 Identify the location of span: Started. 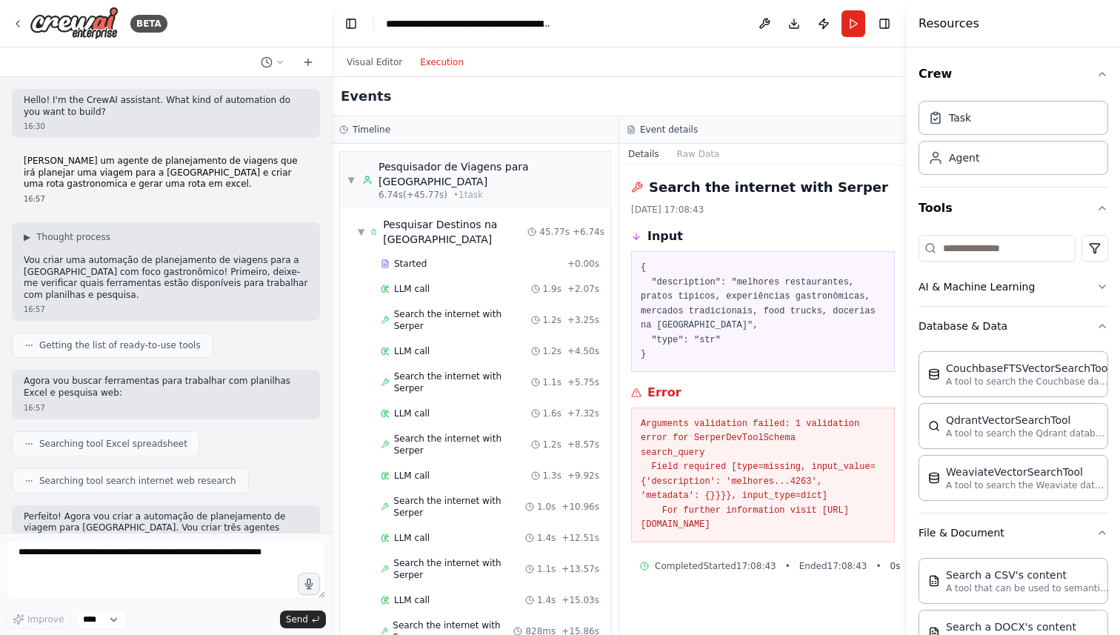
(410, 264).